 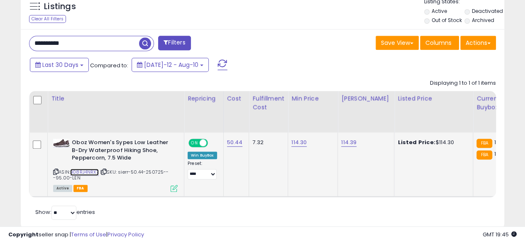 I want to click on span: Columns, so click(x=438, y=43).